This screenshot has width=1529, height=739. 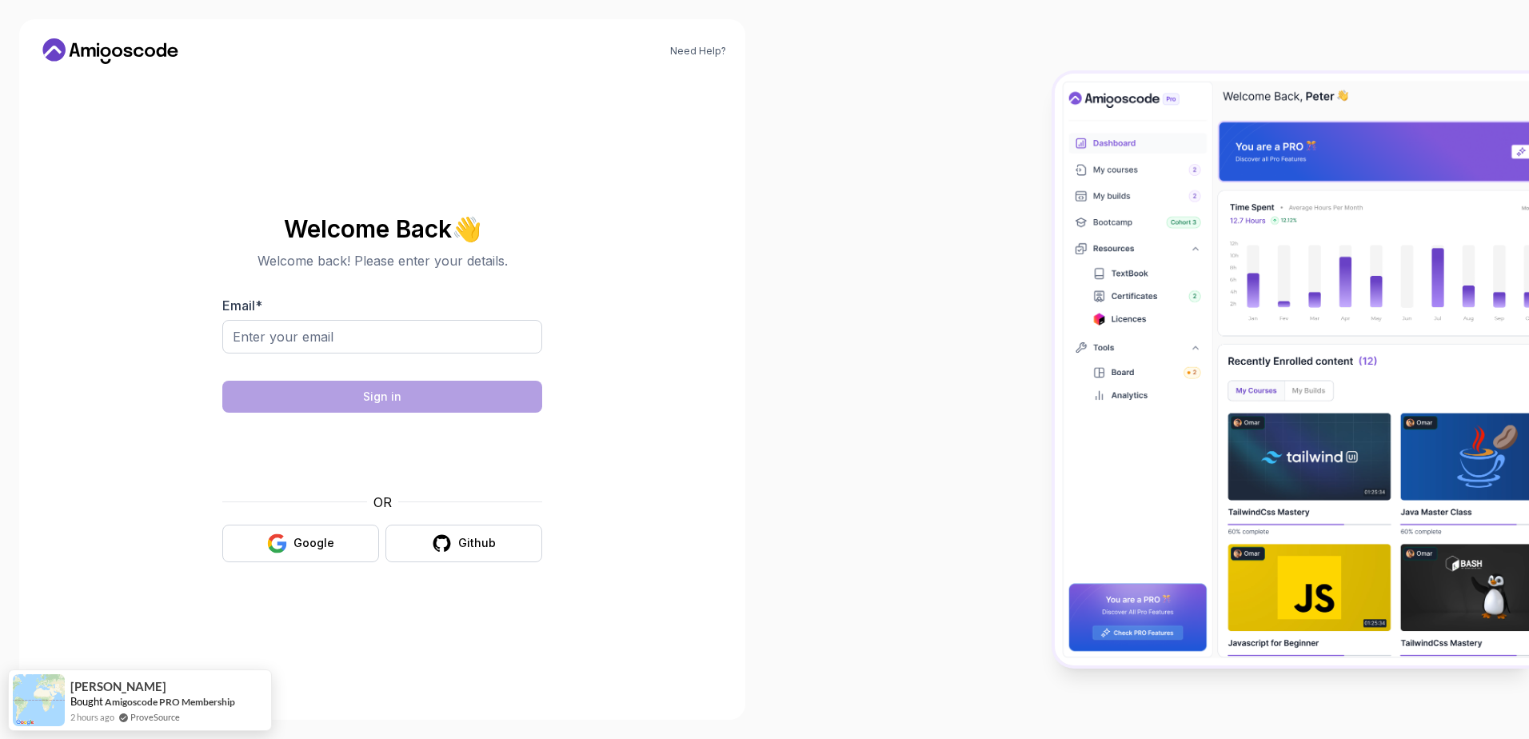 What do you see at coordinates (86, 702) in the screenshot?
I see `span: Bought` at bounding box center [86, 702].